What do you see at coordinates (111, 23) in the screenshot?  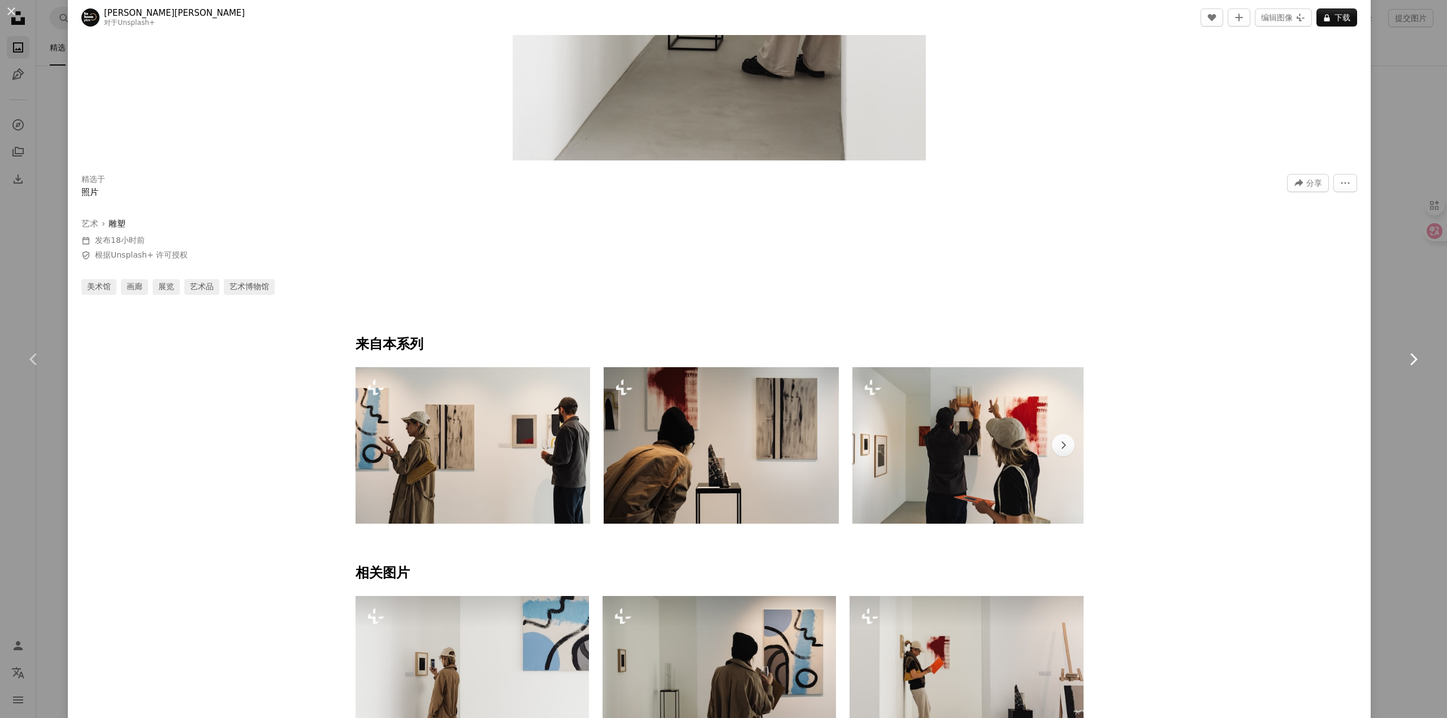 I see `font: 对于` at bounding box center [111, 23].